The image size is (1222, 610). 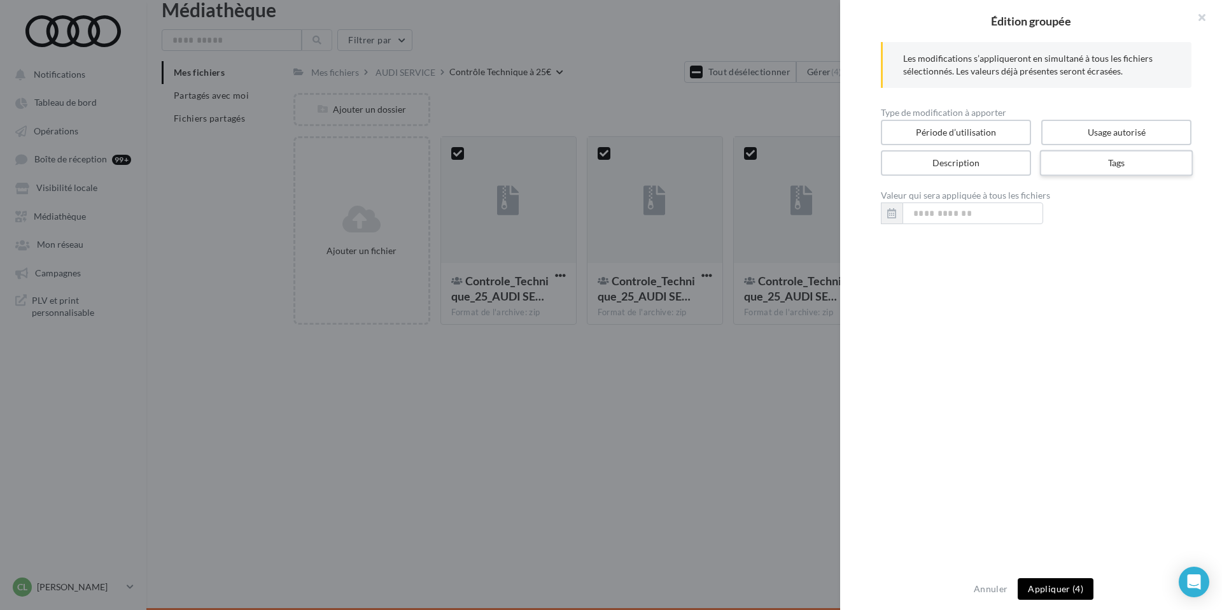 I want to click on div: Open Intercom Messenger, so click(x=1194, y=582).